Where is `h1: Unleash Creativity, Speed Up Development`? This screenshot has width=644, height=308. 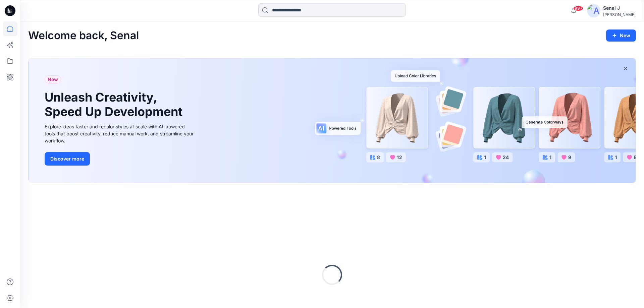 h1: Unleash Creativity, Speed Up Development is located at coordinates (115, 105).